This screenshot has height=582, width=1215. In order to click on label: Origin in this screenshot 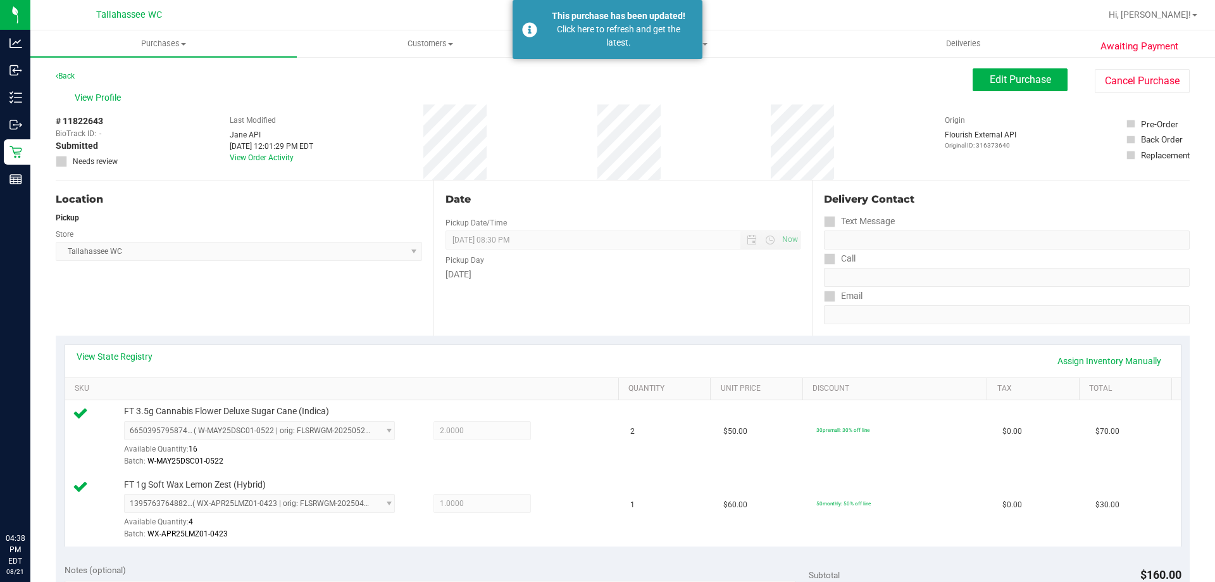, I will do `click(955, 120)`.